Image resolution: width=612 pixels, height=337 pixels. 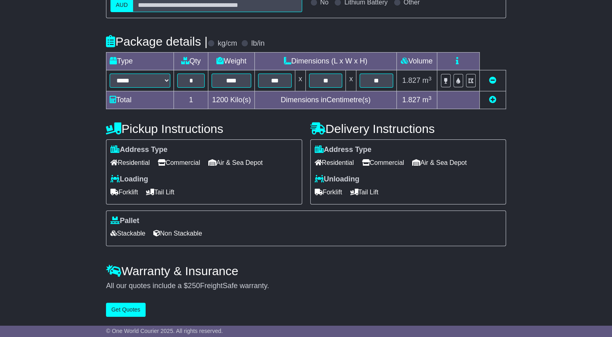 What do you see at coordinates (128, 233) in the screenshot?
I see `span: Stackable` at bounding box center [128, 233].